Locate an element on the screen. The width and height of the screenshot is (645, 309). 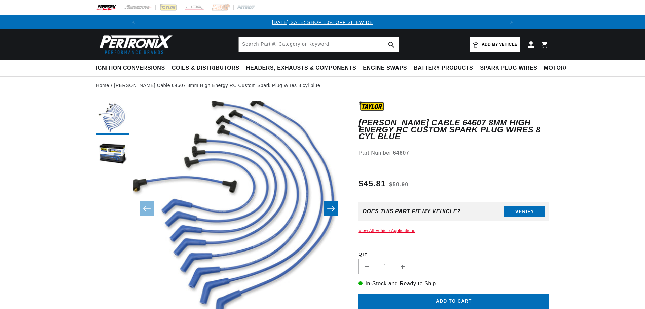
button: Translation missing: en.sections.announcements.next_announcement is located at coordinates (511, 22).